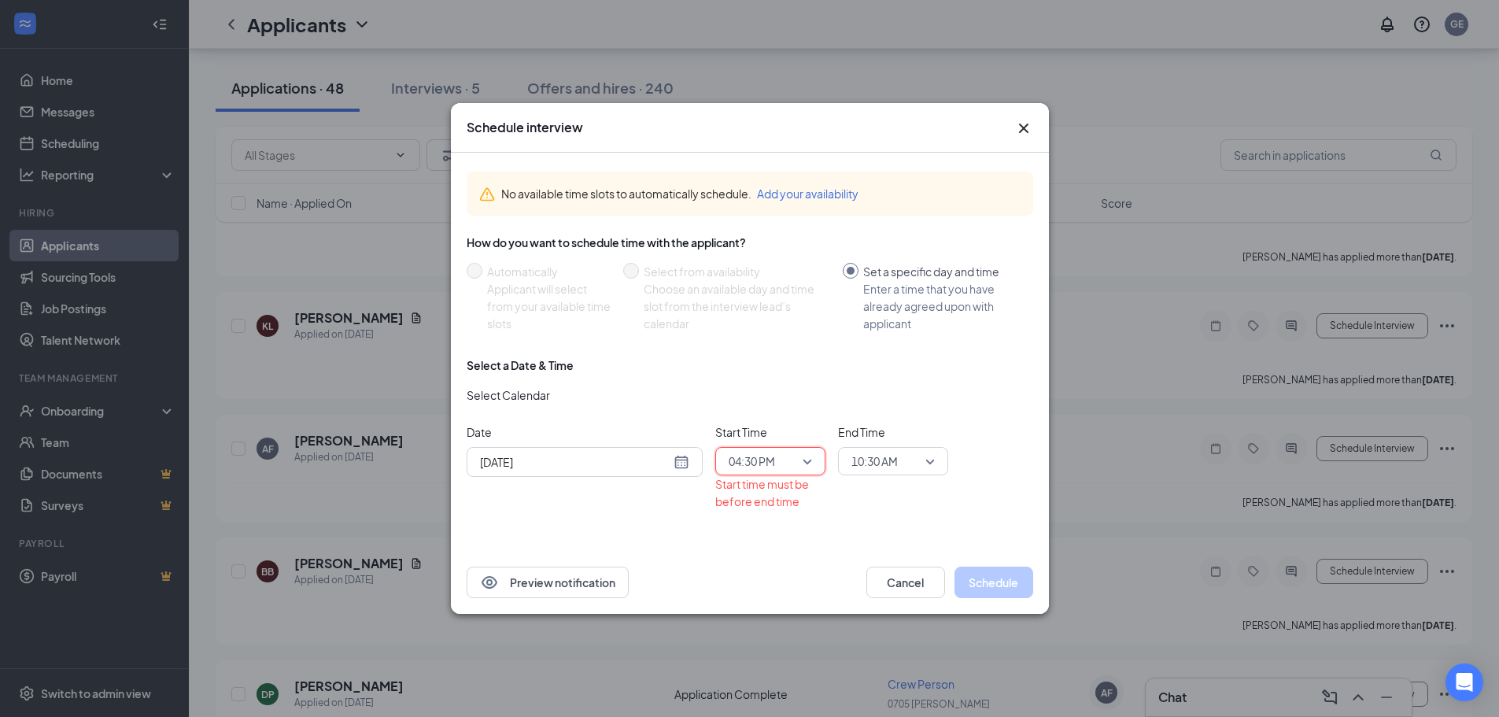 The height and width of the screenshot is (717, 1499). I want to click on div: Choose an available day and time slot from the interview lead’s calendar, so click(736, 306).